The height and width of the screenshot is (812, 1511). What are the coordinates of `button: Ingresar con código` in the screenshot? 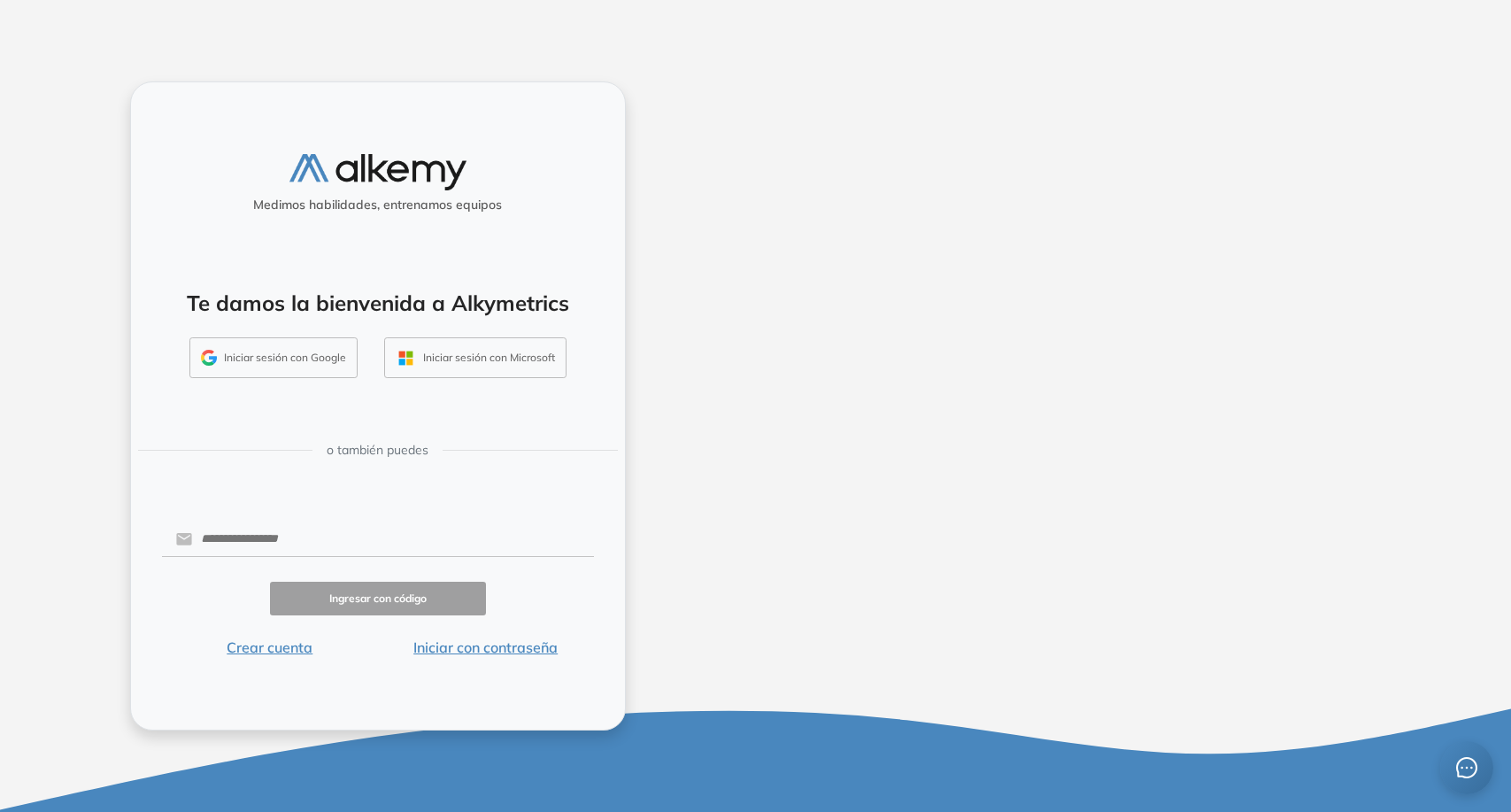 It's located at (378, 598).